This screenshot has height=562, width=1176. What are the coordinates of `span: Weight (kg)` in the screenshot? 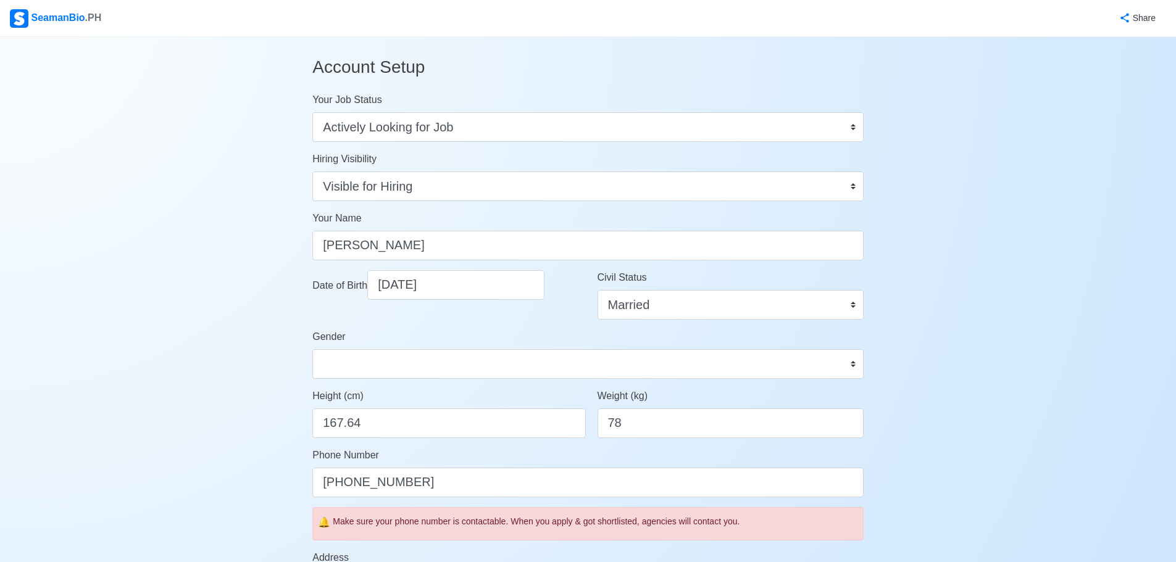 It's located at (623, 396).